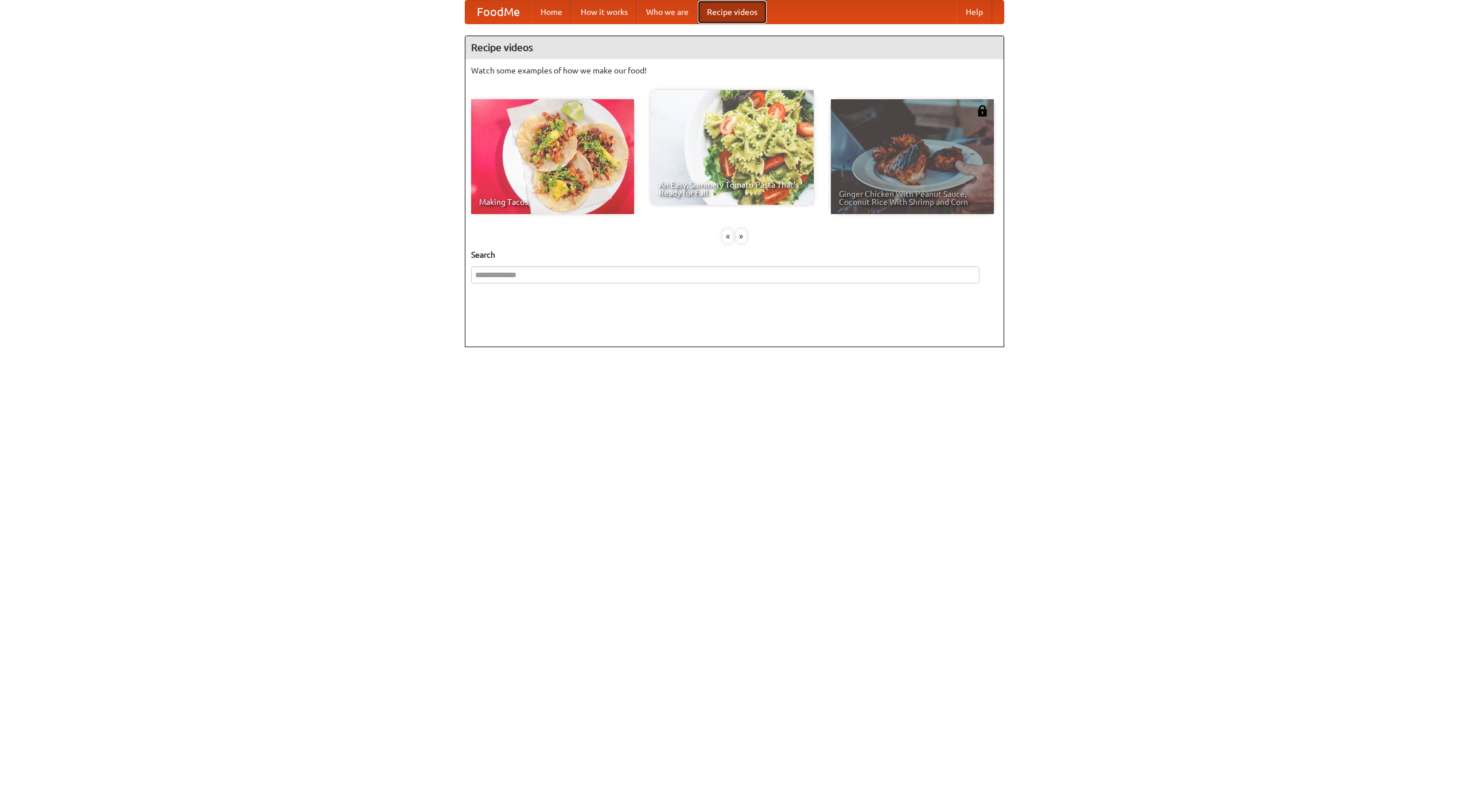 Image resolution: width=1469 pixels, height=812 pixels. What do you see at coordinates (553, 202) in the screenshot?
I see `span: Making Tacos` at bounding box center [553, 202].